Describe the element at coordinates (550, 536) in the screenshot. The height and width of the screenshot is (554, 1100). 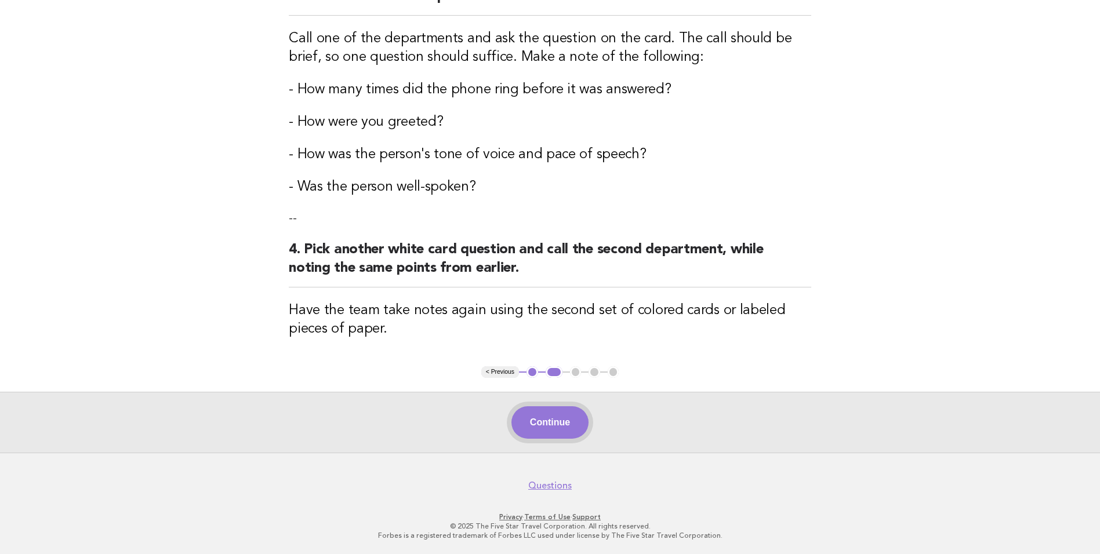
I see `p: Forbes is a registered trademark of Forbes LLC used under license by The Five Star Travel Corpora...` at that location.